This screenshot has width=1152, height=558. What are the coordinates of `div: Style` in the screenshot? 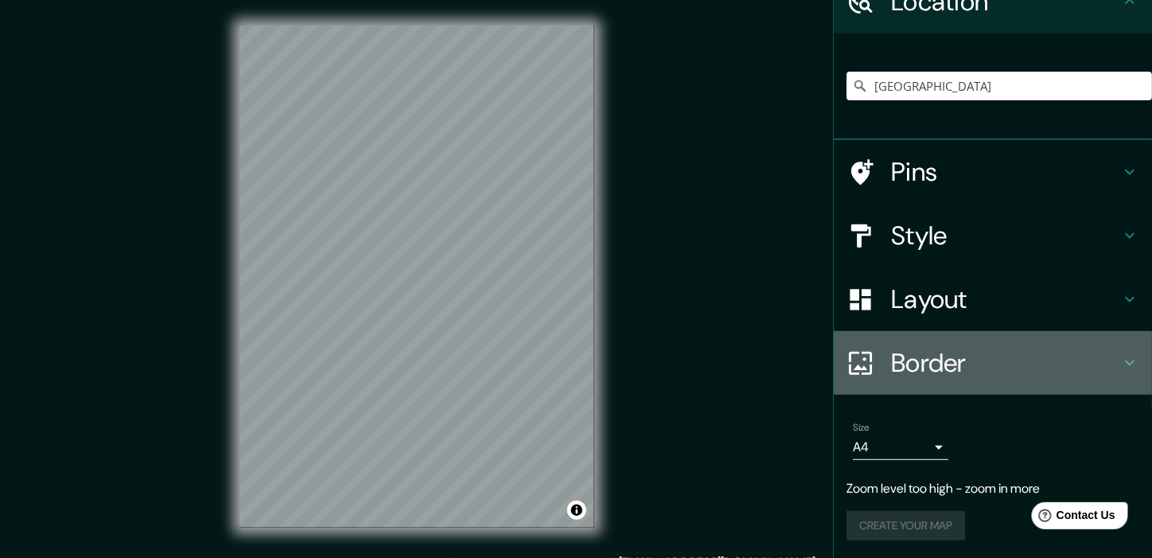 It's located at (993, 236).